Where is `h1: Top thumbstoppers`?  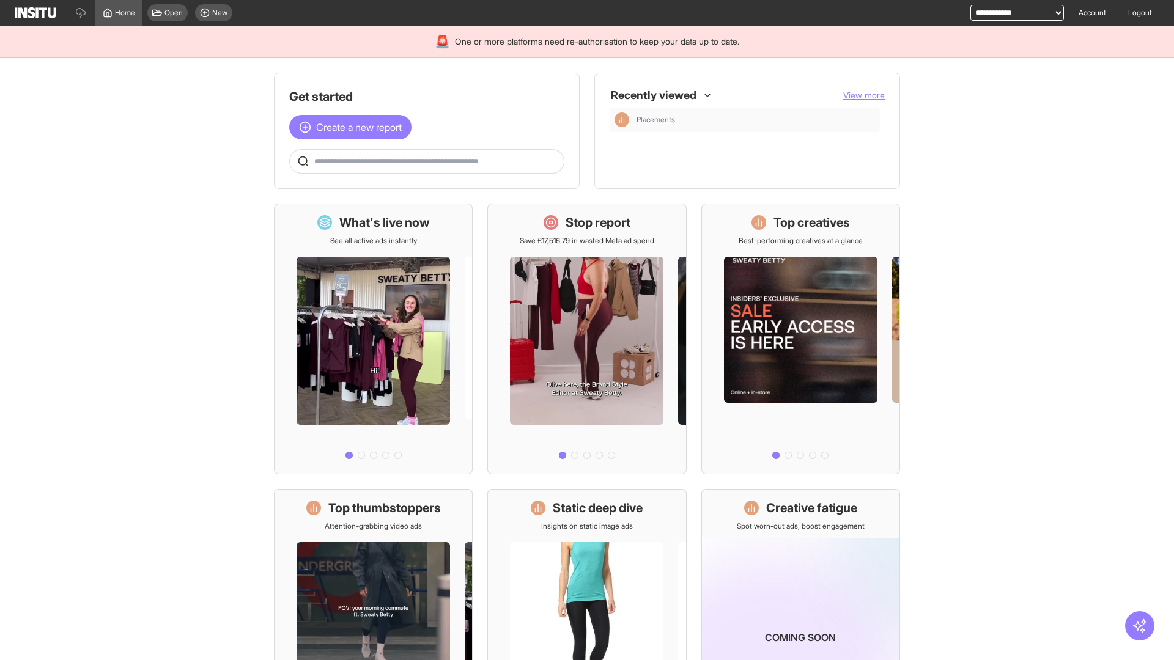
h1: Top thumbstoppers is located at coordinates (385, 508).